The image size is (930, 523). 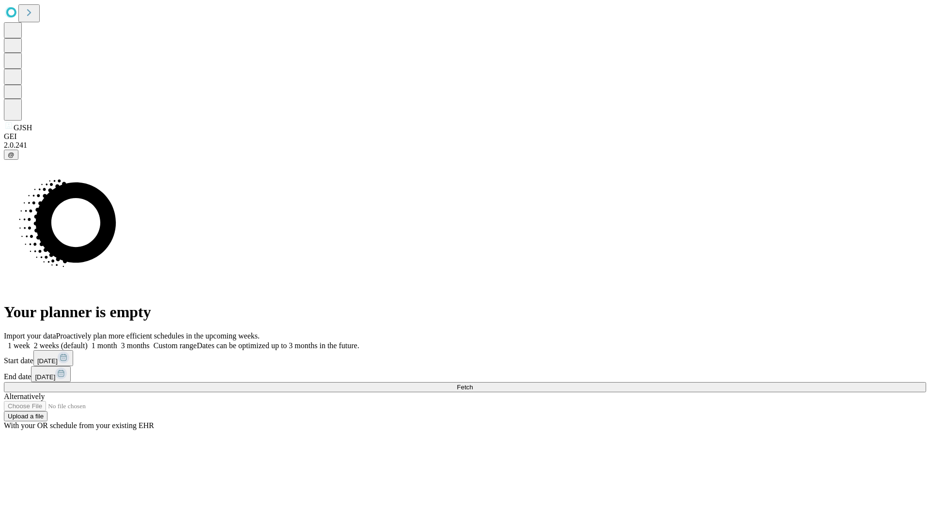 What do you see at coordinates (61, 345) in the screenshot?
I see `span: 2 weeks (default)` at bounding box center [61, 345].